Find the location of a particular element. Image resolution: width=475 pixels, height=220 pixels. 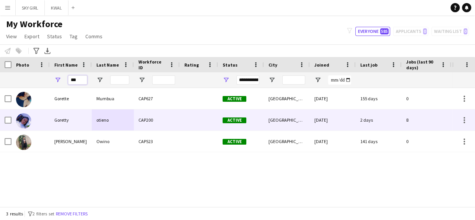

img: Gorette Mumbua is located at coordinates (24, 99).